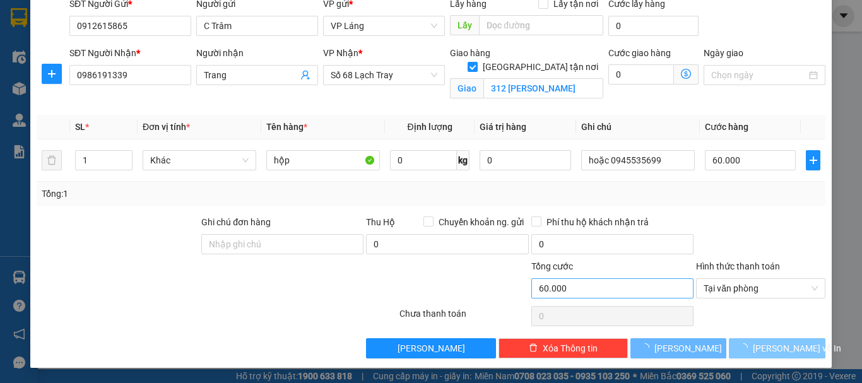  I want to click on span: Tổng cước, so click(552, 266).